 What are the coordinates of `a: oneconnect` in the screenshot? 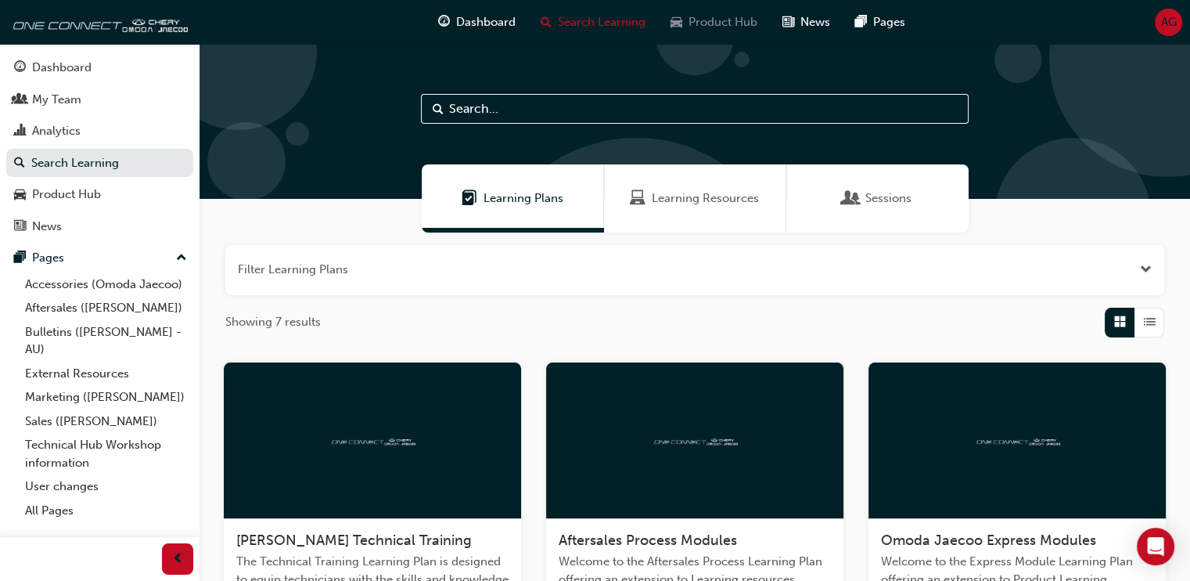 It's located at (98, 22).